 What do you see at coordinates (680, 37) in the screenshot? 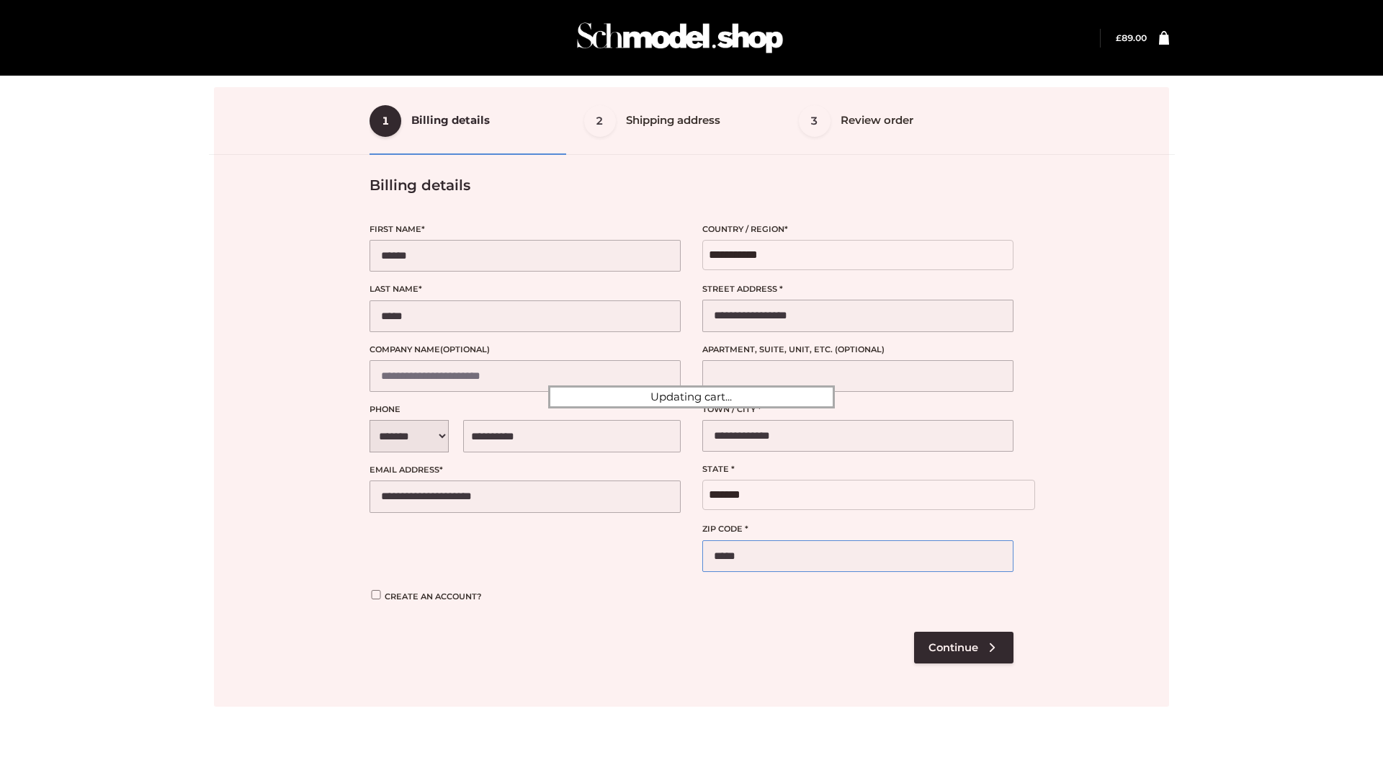
I see `img: Schmodel Admin 964` at bounding box center [680, 37].